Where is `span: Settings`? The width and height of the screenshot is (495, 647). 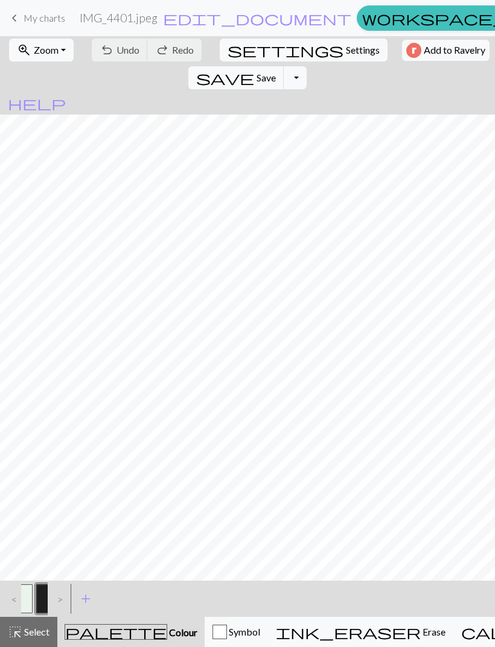 span: Settings is located at coordinates (363, 50).